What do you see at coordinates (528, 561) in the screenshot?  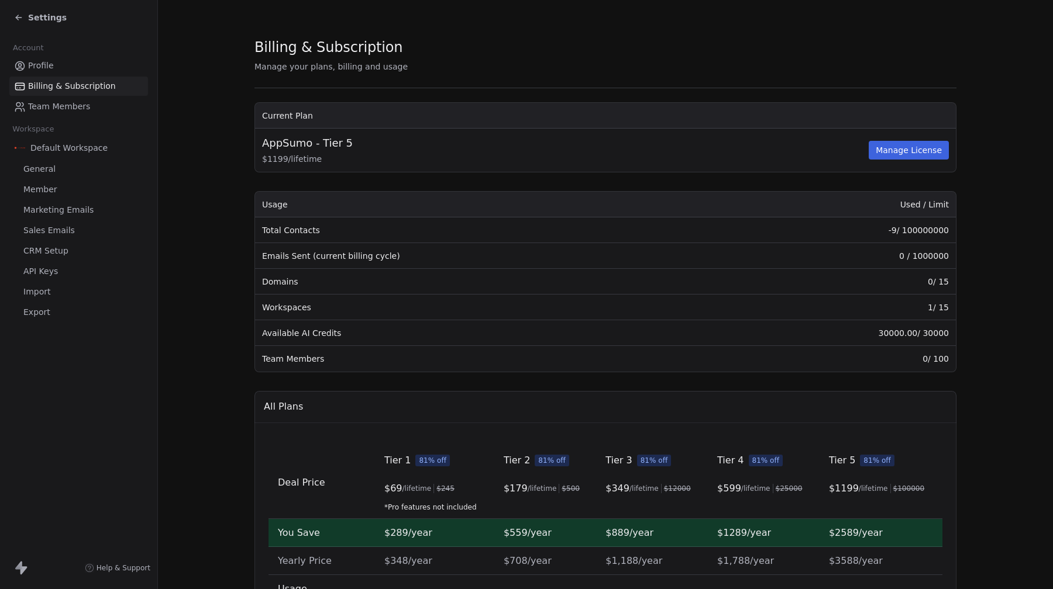 I see `span: $708/year` at bounding box center [528, 561].